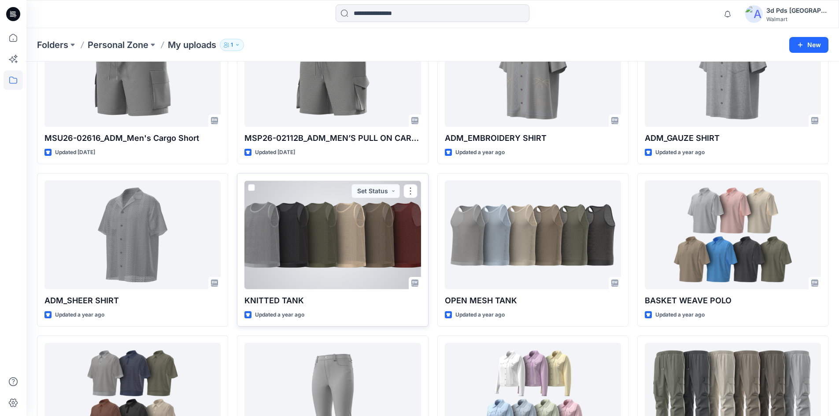 The height and width of the screenshot is (416, 839). What do you see at coordinates (533, 301) in the screenshot?
I see `p: OPEN MESH TANK` at bounding box center [533, 301].